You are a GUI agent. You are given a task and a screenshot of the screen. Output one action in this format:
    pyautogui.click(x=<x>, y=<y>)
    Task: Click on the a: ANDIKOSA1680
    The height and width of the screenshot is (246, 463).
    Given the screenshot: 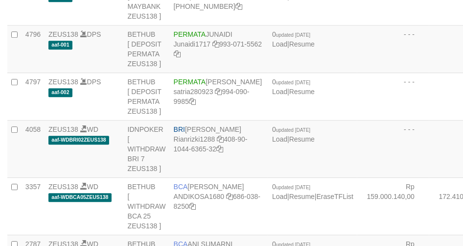 What is the action you would take?
    pyautogui.click(x=199, y=196)
    